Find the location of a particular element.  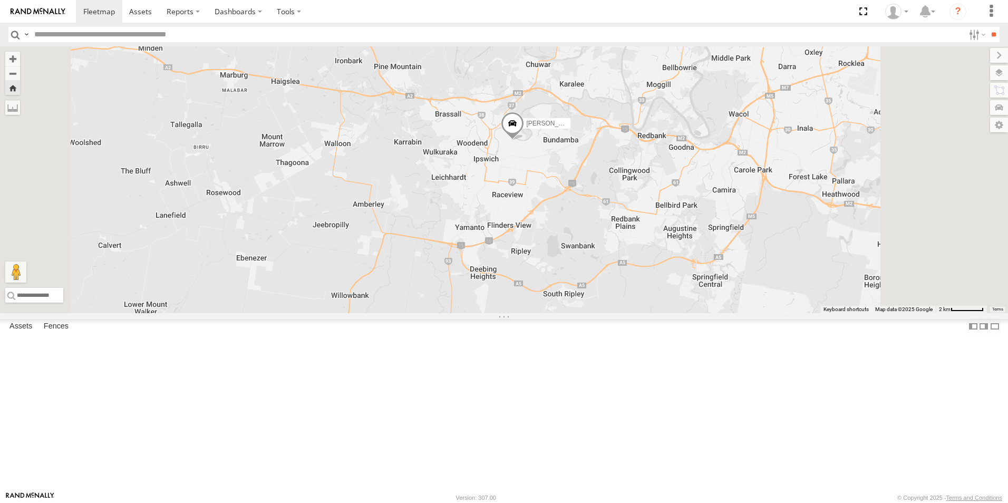

button: Drag Pegman onto the map to open Street View is located at coordinates (16, 272).